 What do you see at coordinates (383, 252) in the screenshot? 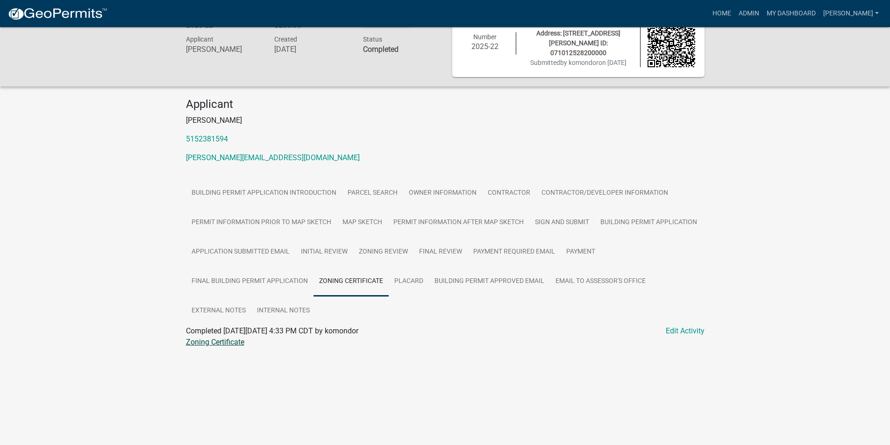
I see `a: Zoning Review` at bounding box center [383, 252].